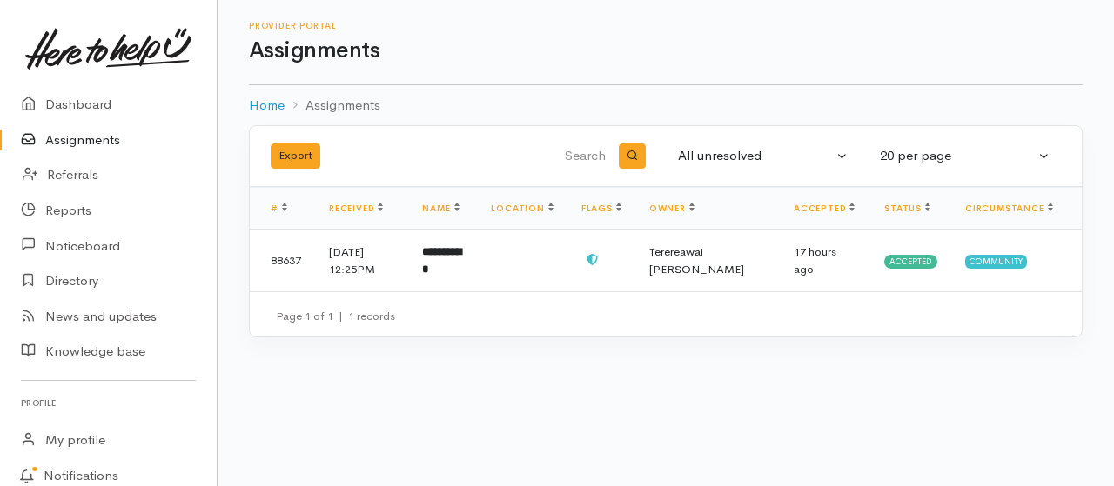 The width and height of the screenshot is (1114, 486). Describe the element at coordinates (906, 208) in the screenshot. I see `a: Status` at that location.